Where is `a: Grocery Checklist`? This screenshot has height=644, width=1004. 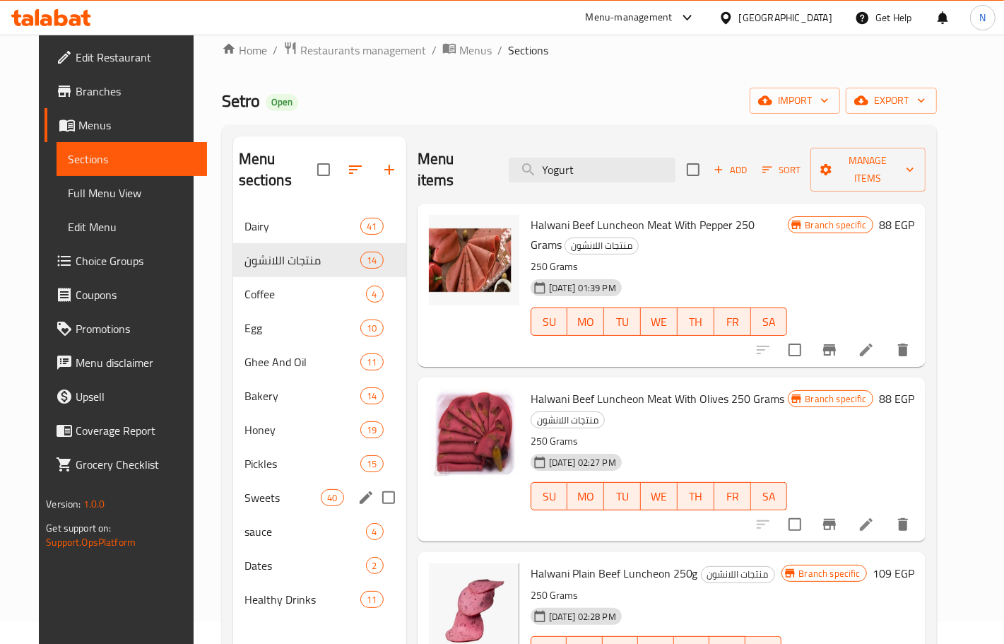
a: Grocery Checklist is located at coordinates (125, 464).